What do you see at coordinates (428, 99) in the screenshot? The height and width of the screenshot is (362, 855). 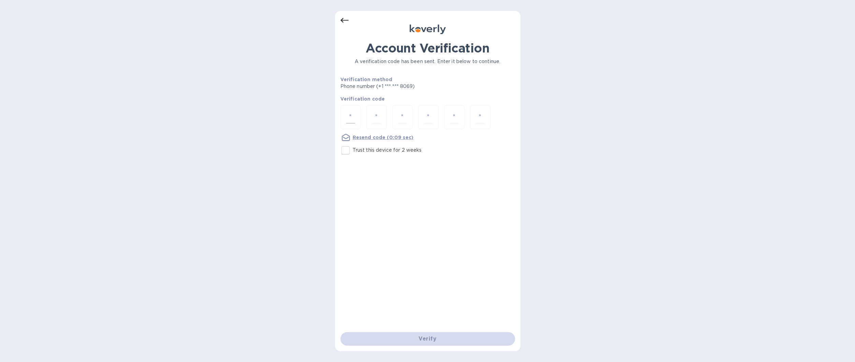 I see `p: Verification code` at bounding box center [428, 99].